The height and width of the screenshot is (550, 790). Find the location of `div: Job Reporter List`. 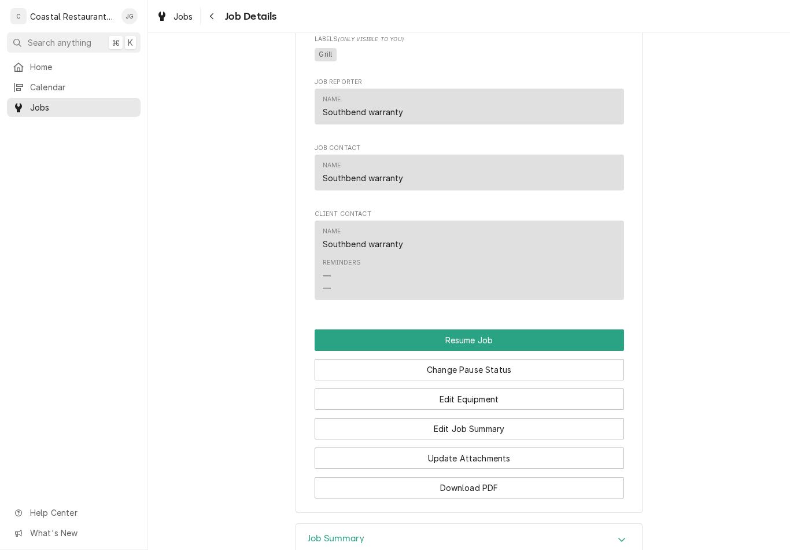

div: Job Reporter List is located at coordinates (469, 109).